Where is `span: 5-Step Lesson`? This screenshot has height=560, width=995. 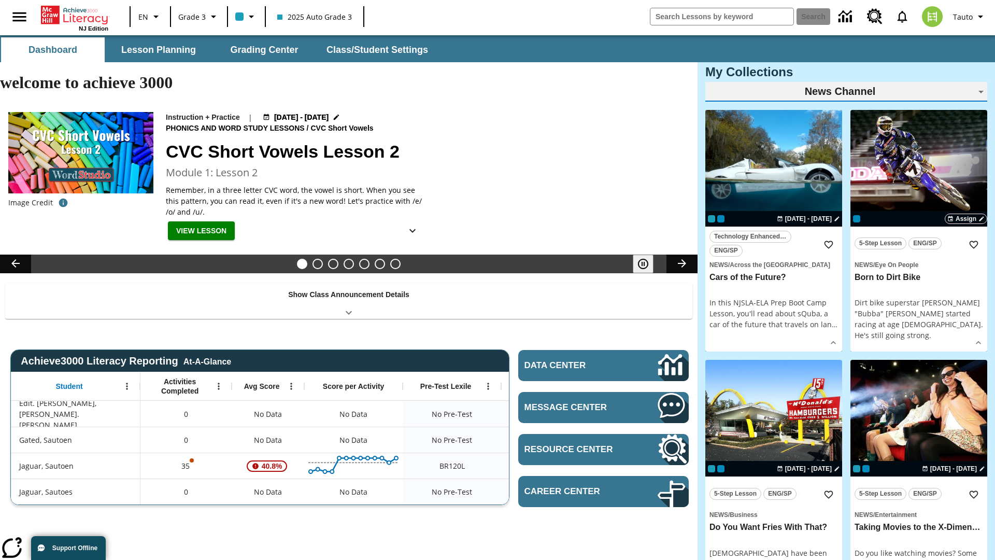
span: 5-Step Lesson is located at coordinates (735, 493).